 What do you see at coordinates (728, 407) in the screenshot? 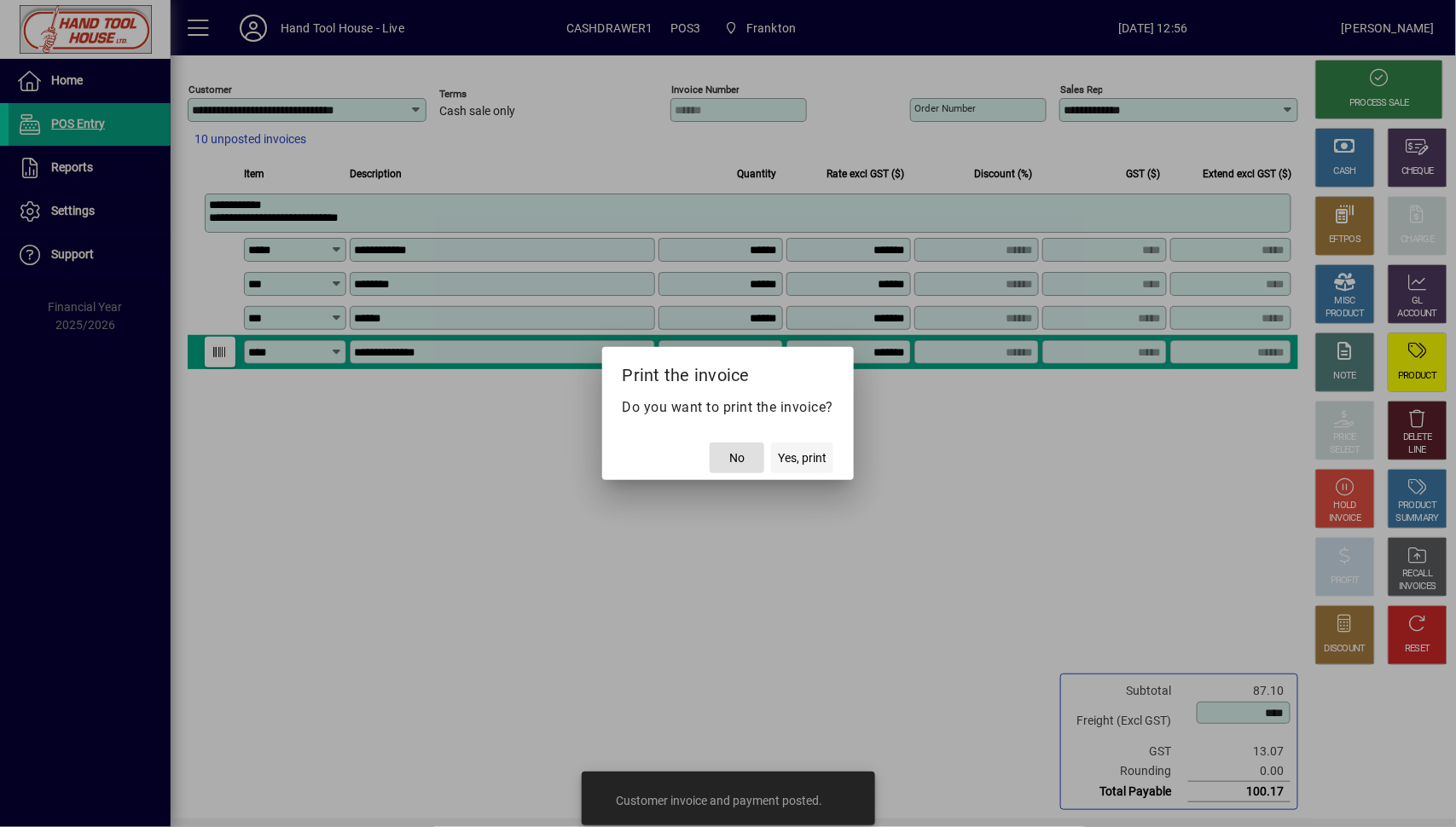
I see `p: Do you want to print the invoice?` at bounding box center [728, 407].